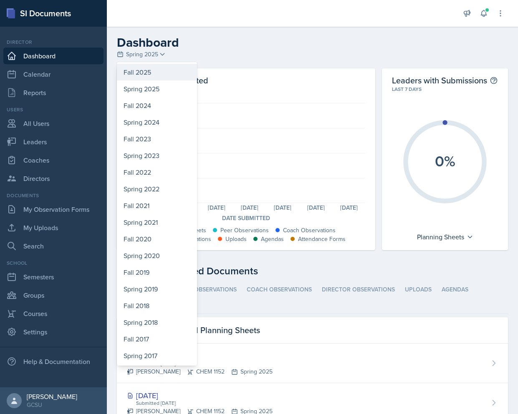 This screenshot has width=518, height=414. Describe the element at coordinates (157, 172) in the screenshot. I see `div: Fall 2022` at that location.